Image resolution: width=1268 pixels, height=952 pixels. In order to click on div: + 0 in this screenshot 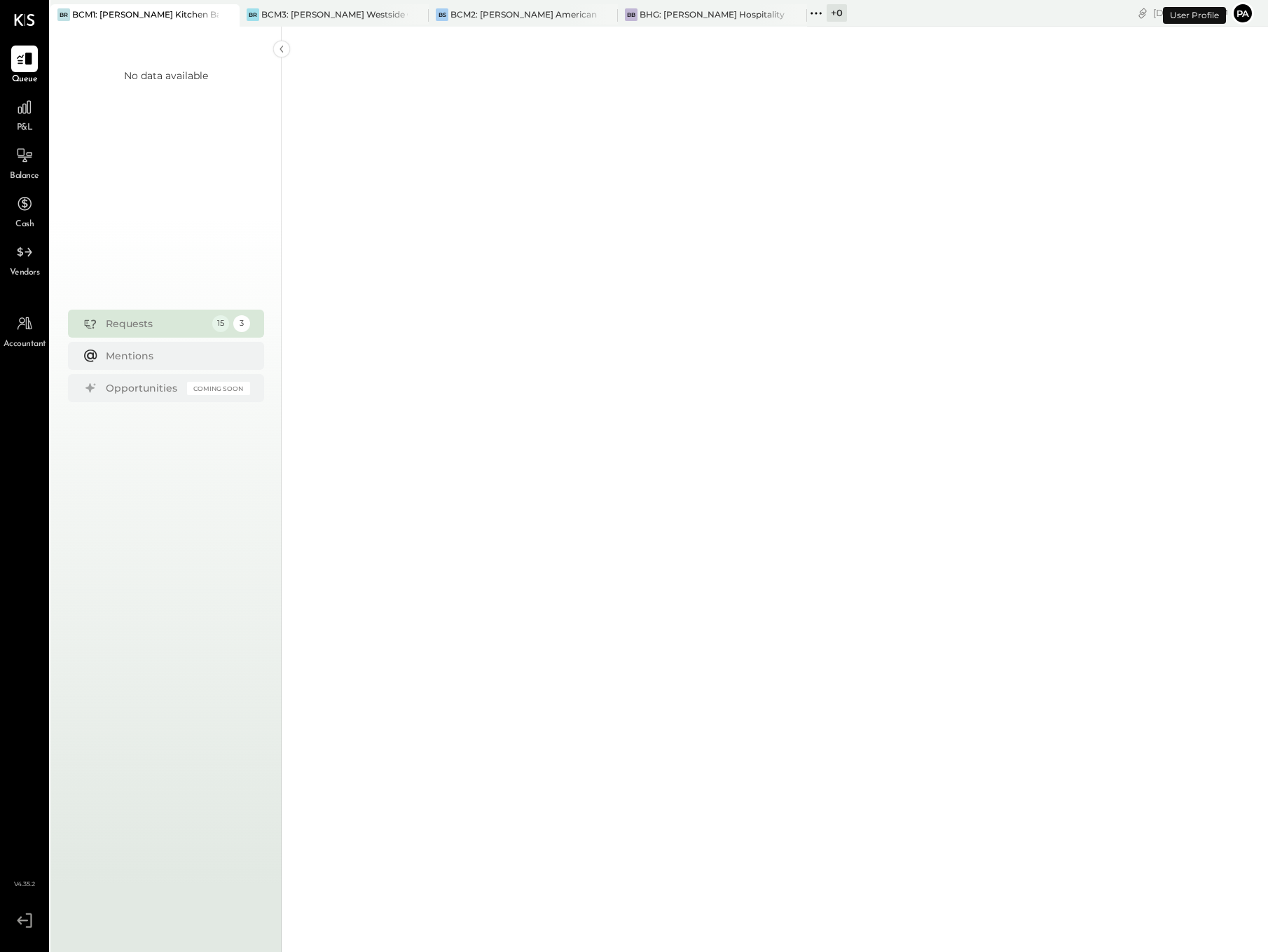, I will do `click(837, 13)`.